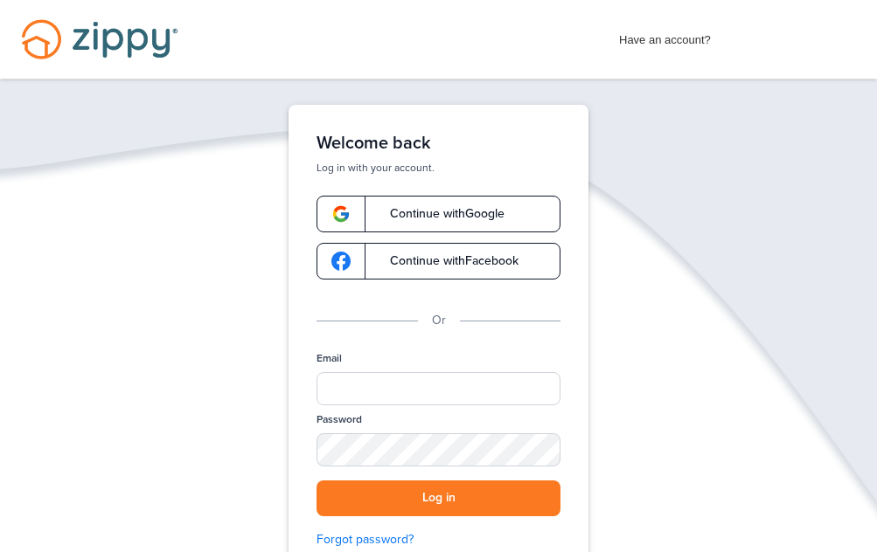  Describe the element at coordinates (850, 530) in the screenshot. I see `img: Back to Top` at that location.